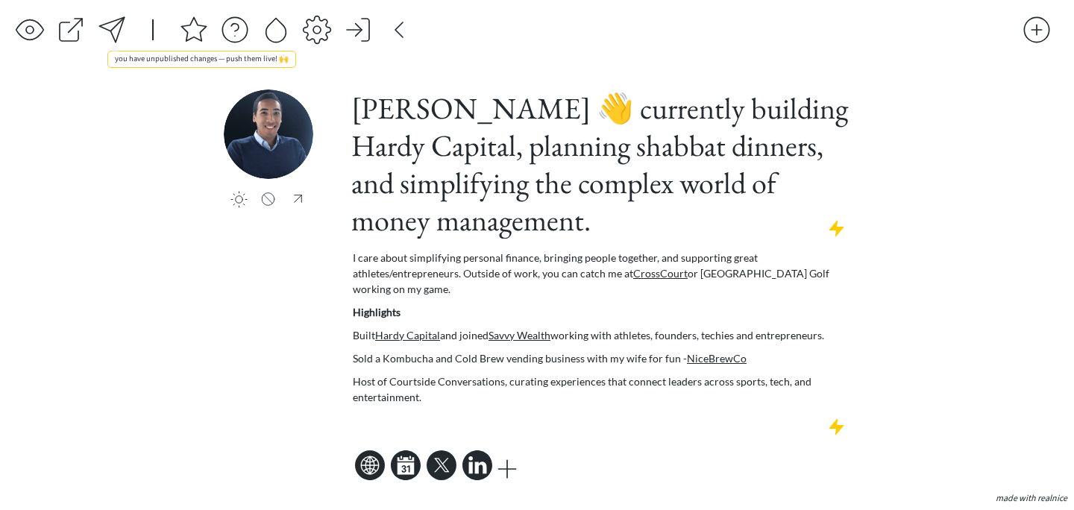  I want to click on p: Built and joined working with athletes, founders, techies and entrepreneurs., so click(600, 335).